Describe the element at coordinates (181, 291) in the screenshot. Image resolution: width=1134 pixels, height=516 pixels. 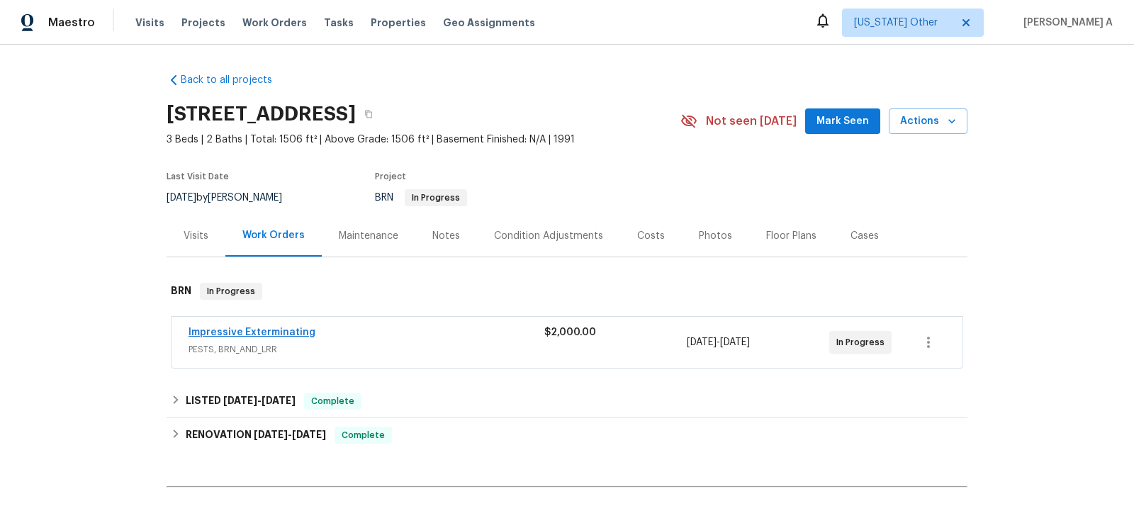
I see `h6: BRN` at that location.